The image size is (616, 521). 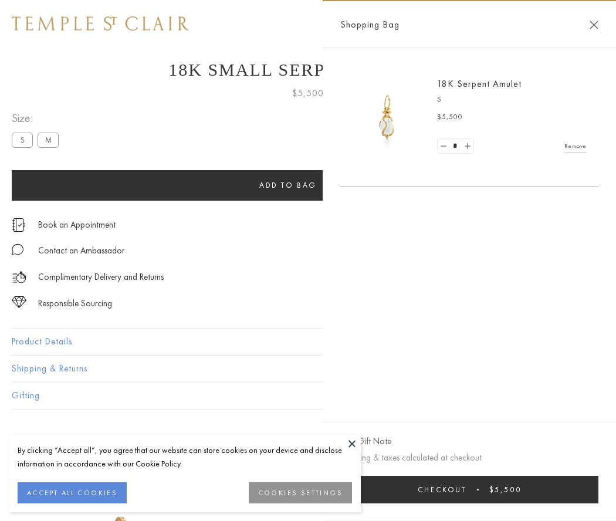 What do you see at coordinates (369, 25) in the screenshot?
I see `span: Shopping Bag` at bounding box center [369, 25].